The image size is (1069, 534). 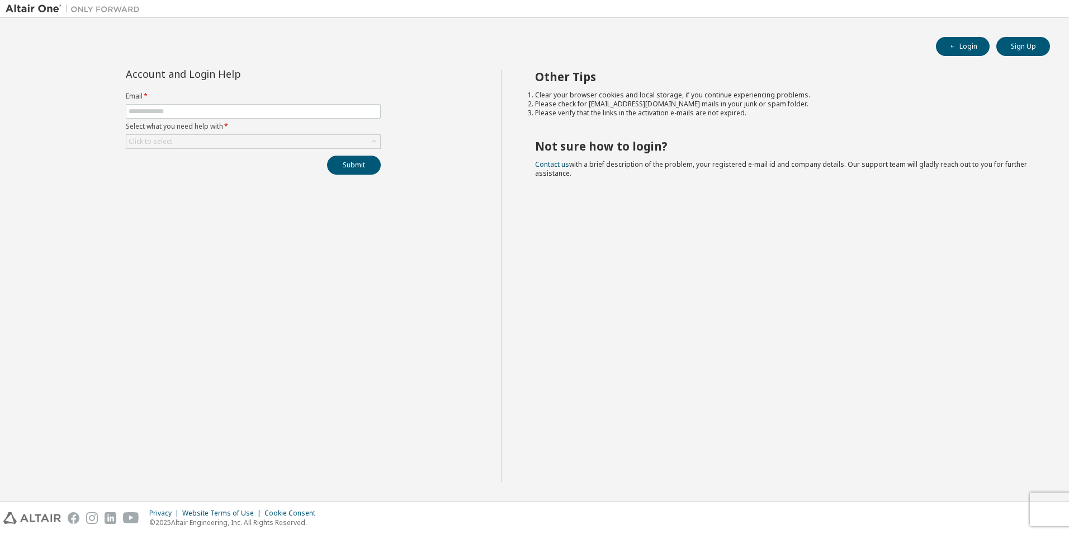 I want to click on img: Altair One, so click(x=76, y=9).